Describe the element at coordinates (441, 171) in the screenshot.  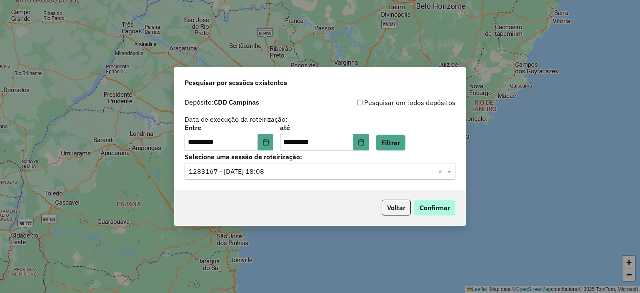
I see `span: Clear all` at that location.